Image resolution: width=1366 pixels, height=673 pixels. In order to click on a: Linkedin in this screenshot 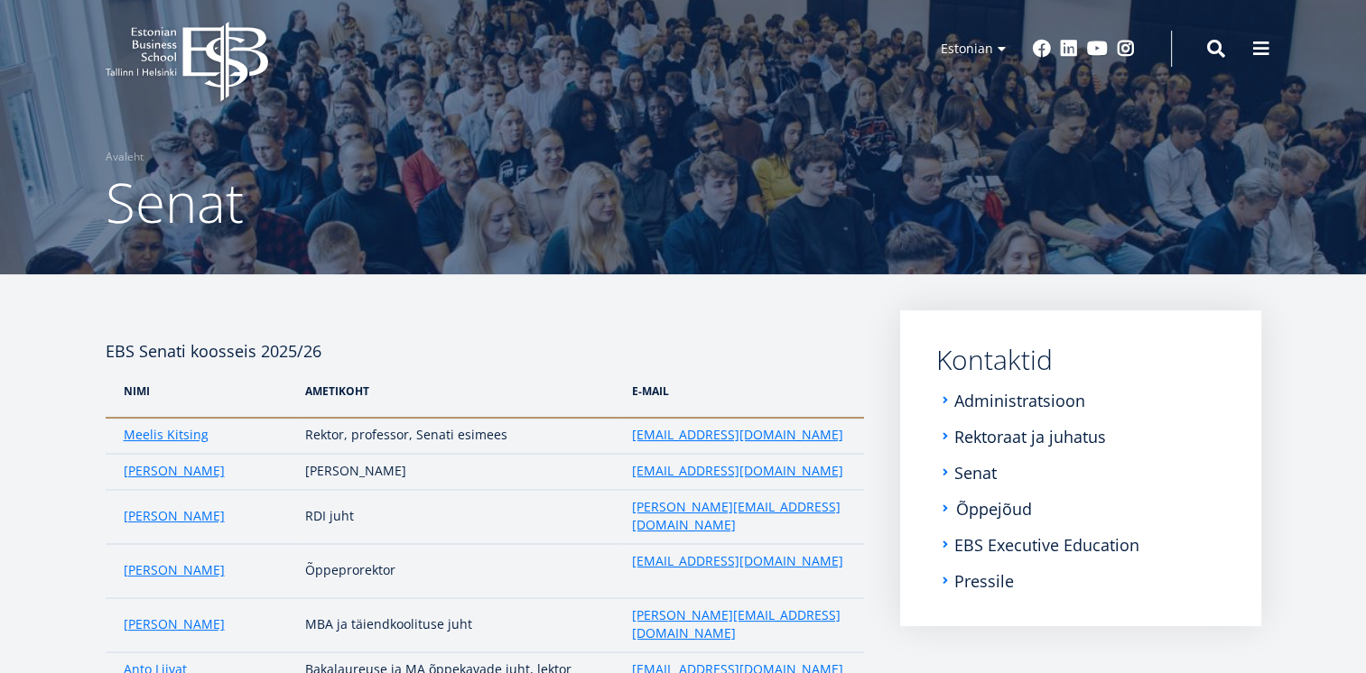, I will do `click(1069, 49)`.